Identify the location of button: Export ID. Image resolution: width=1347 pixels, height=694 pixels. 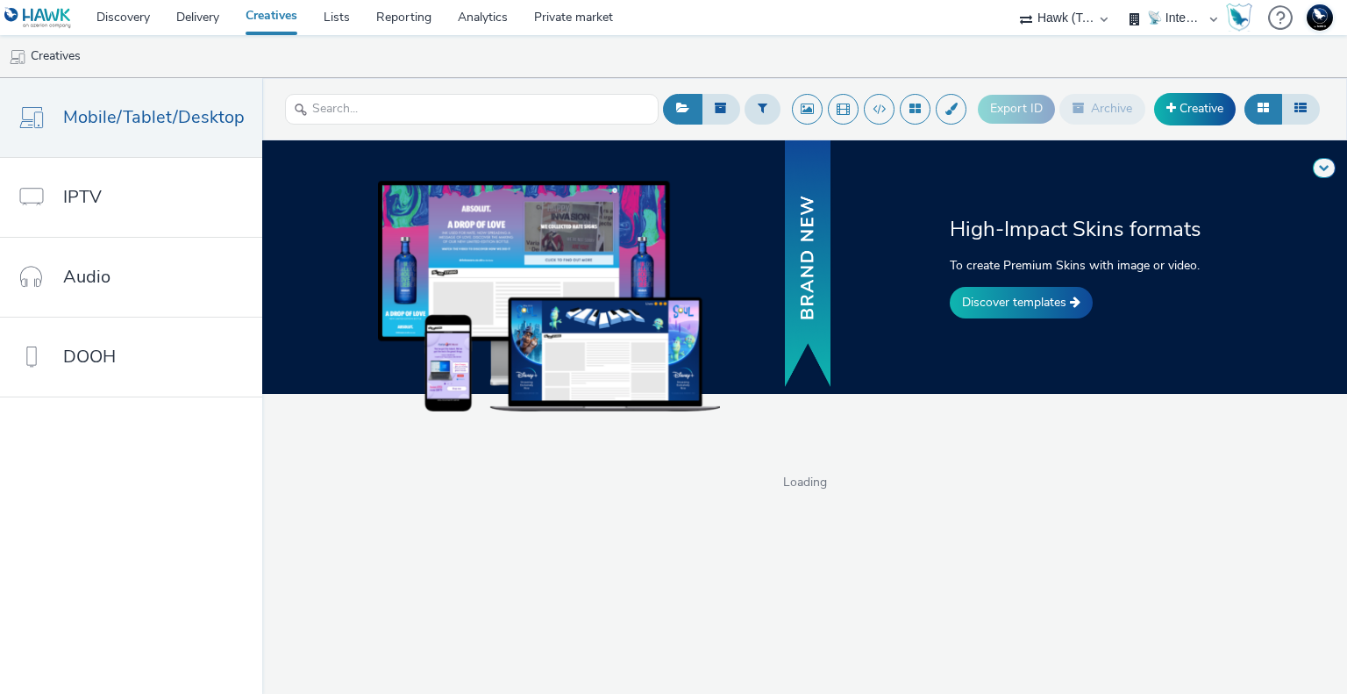
(1016, 109).